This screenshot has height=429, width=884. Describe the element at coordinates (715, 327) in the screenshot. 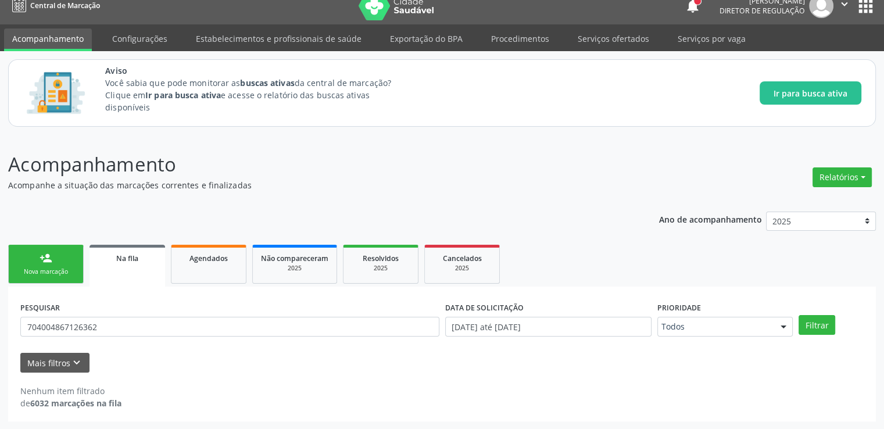

I see `span: Todos` at that location.